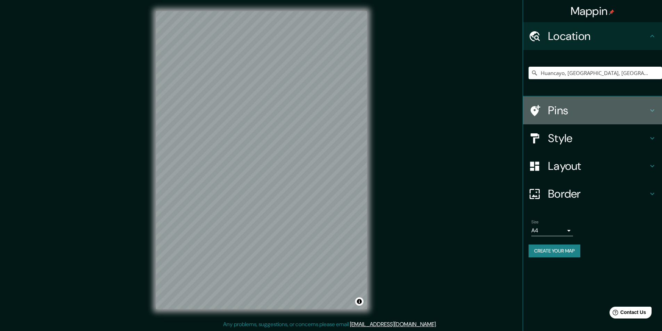  I want to click on canvas: Map, so click(261, 160).